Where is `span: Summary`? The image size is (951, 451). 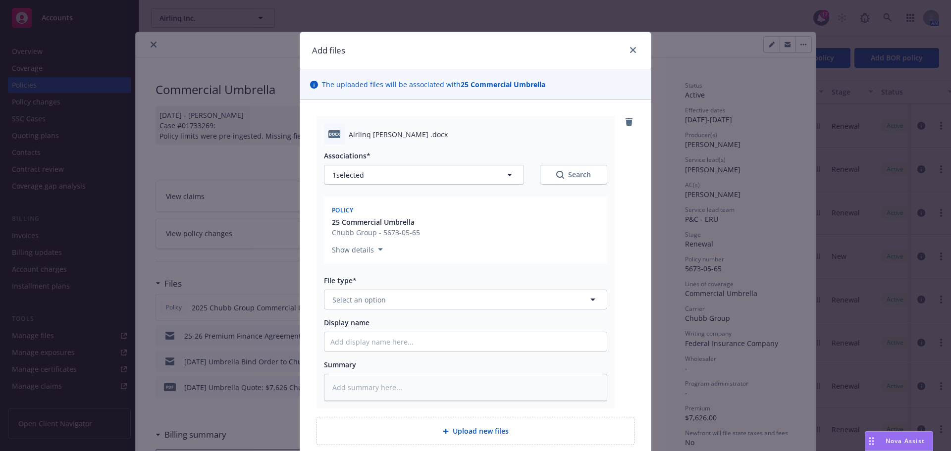
span: Summary is located at coordinates (340, 365).